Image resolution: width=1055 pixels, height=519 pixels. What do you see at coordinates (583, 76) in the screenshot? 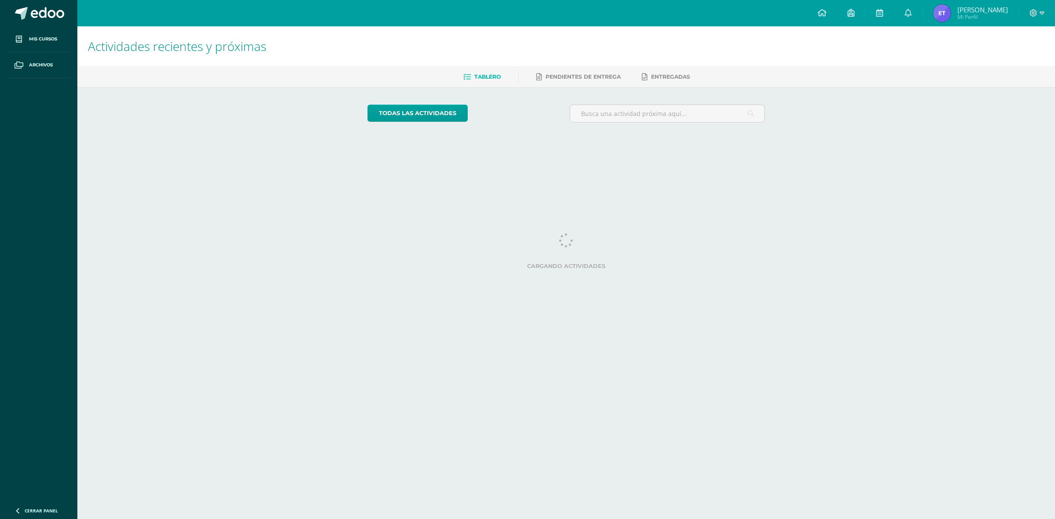
I see `span: Pendientes de entrega` at bounding box center [583, 76].